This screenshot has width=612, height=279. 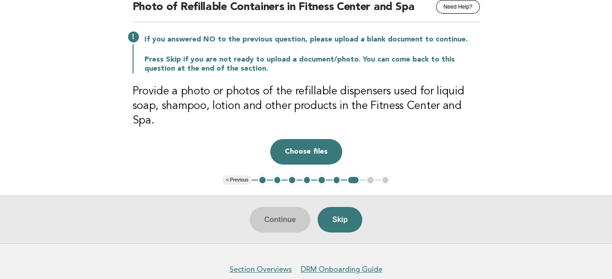 I want to click on button: 6, so click(x=337, y=180).